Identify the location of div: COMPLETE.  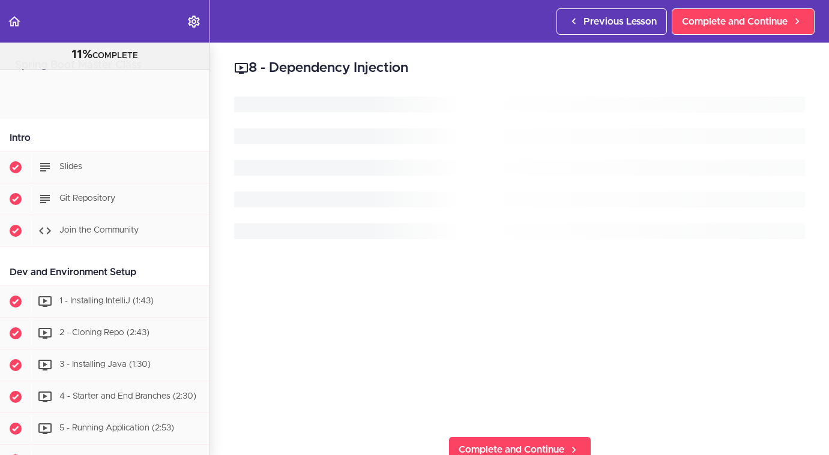
(104, 55).